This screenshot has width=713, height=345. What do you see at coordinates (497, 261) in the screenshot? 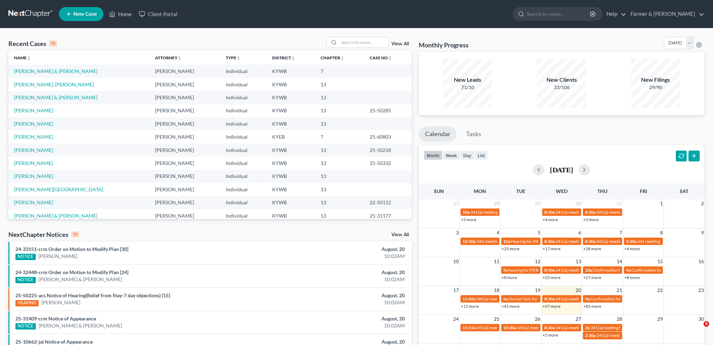
I see `span: 11` at bounding box center [497, 261].